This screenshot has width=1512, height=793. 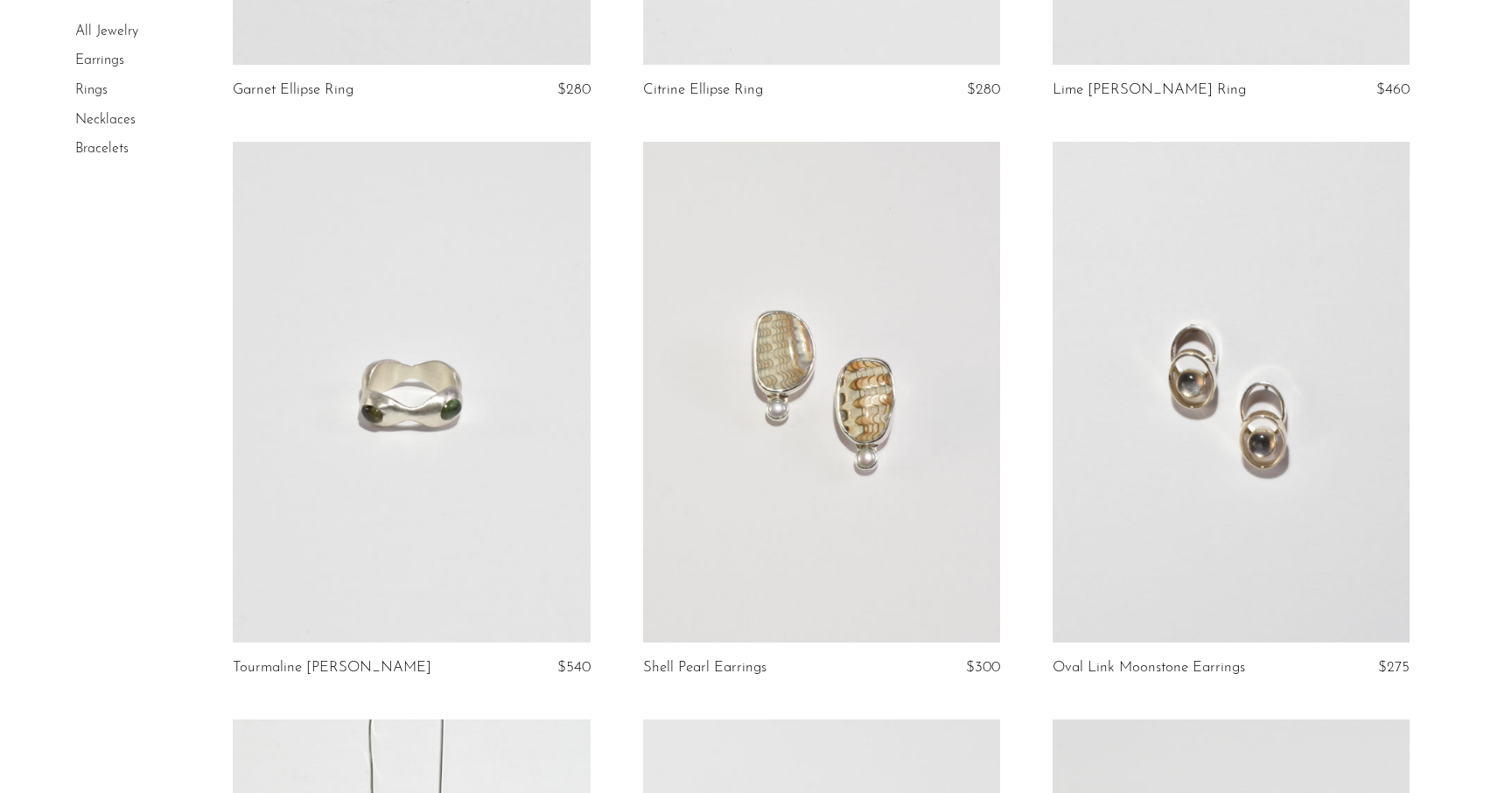 I want to click on a: Rings, so click(x=91, y=90).